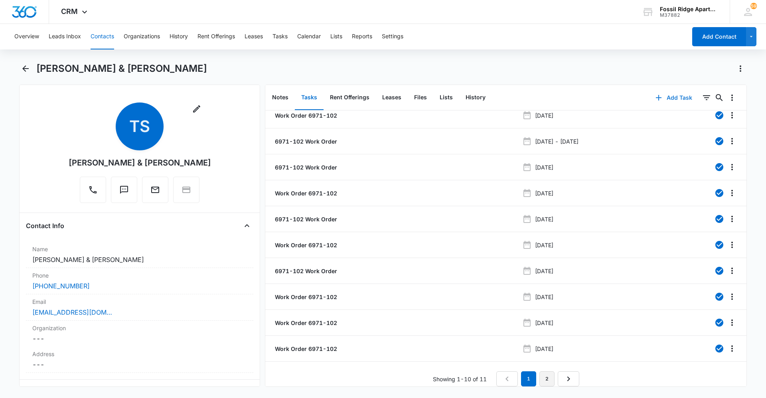 Image resolution: width=766 pixels, height=398 pixels. Describe the element at coordinates (674, 98) in the screenshot. I see `button: Add Task` at that location.